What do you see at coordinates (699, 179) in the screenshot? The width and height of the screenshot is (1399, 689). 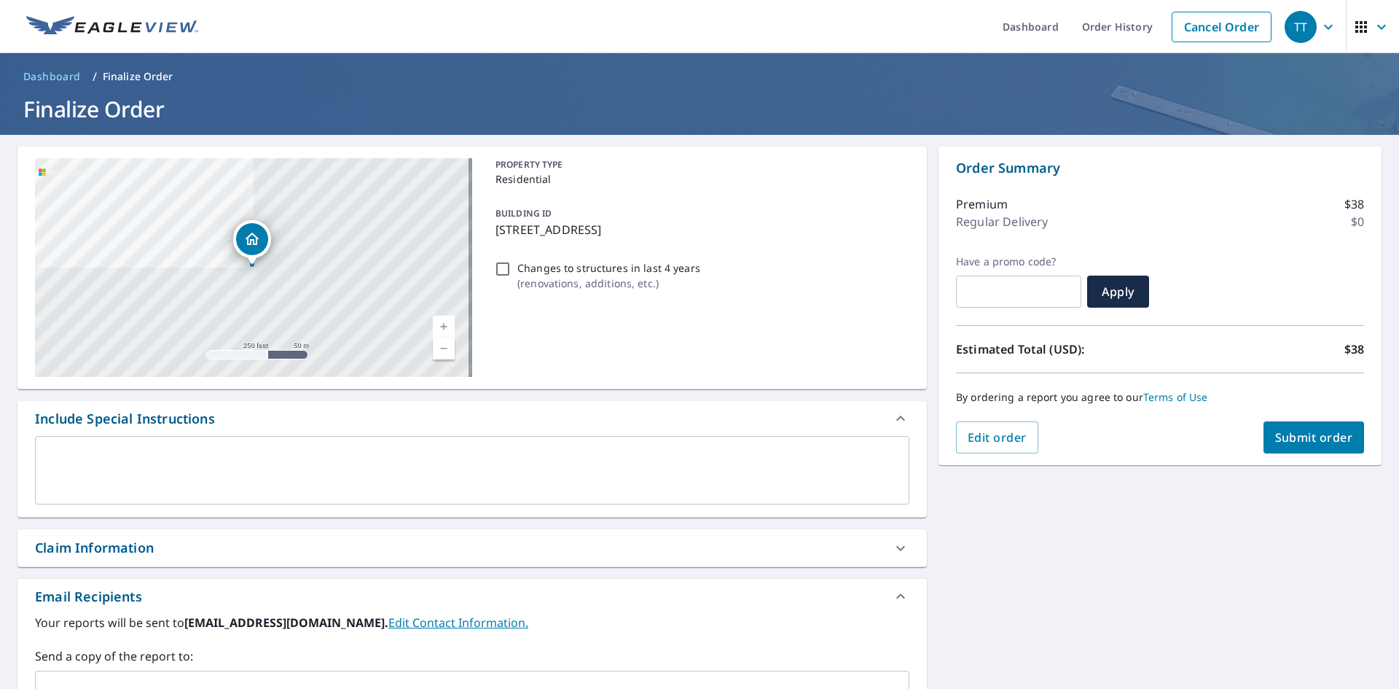 I see `p: Residential` at bounding box center [699, 179].